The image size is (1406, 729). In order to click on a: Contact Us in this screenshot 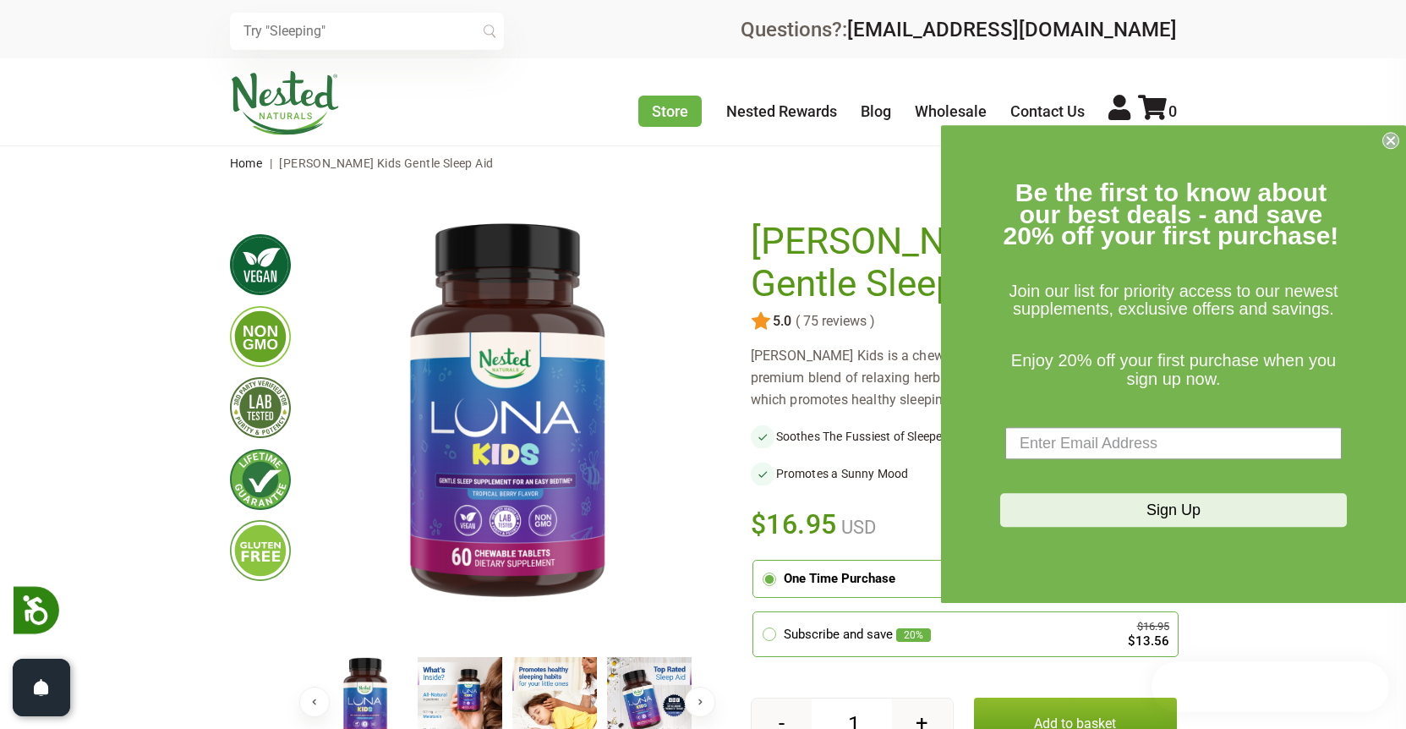, I will do `click(1048, 111)`.